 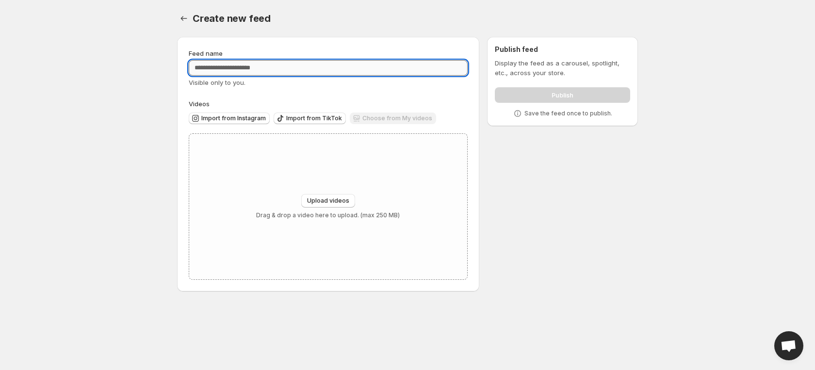 I want to click on p: Save the feed once to publish., so click(x=568, y=114).